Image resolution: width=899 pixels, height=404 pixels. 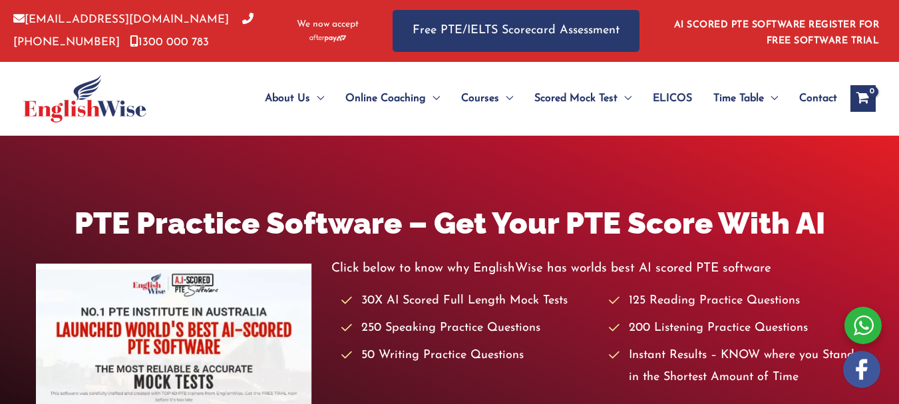 I want to click on a: Scored Mock TestMenu Toggle, so click(x=583, y=98).